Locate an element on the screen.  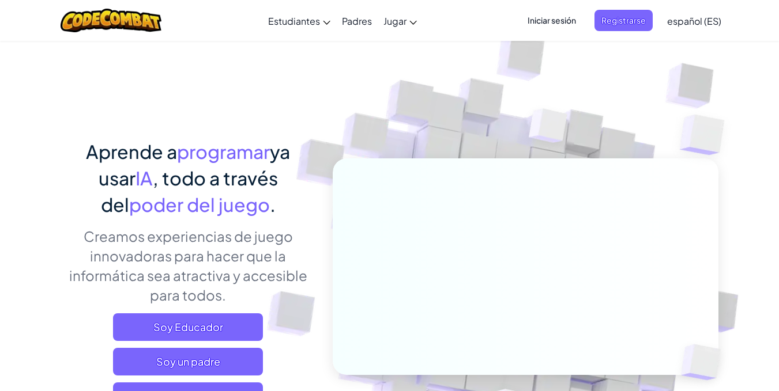
font: Soy Educador is located at coordinates (188, 327).